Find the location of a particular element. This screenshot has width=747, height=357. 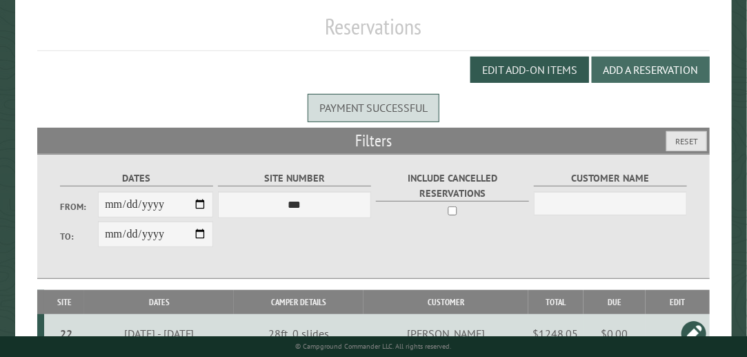

label: Include Cancelled Reservations is located at coordinates (453, 186).